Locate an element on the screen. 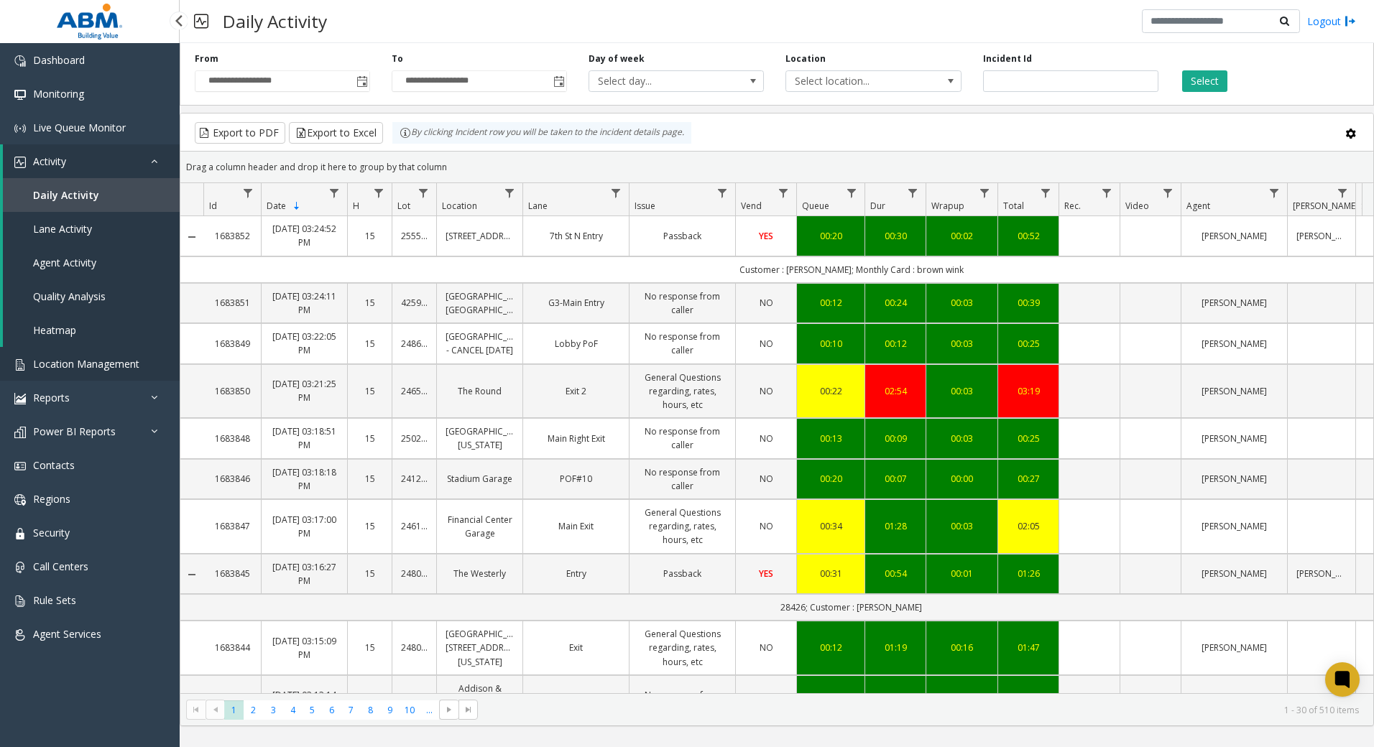  div: By clicking Incident row you will be taken to the incident details page. is located at coordinates (542, 133).